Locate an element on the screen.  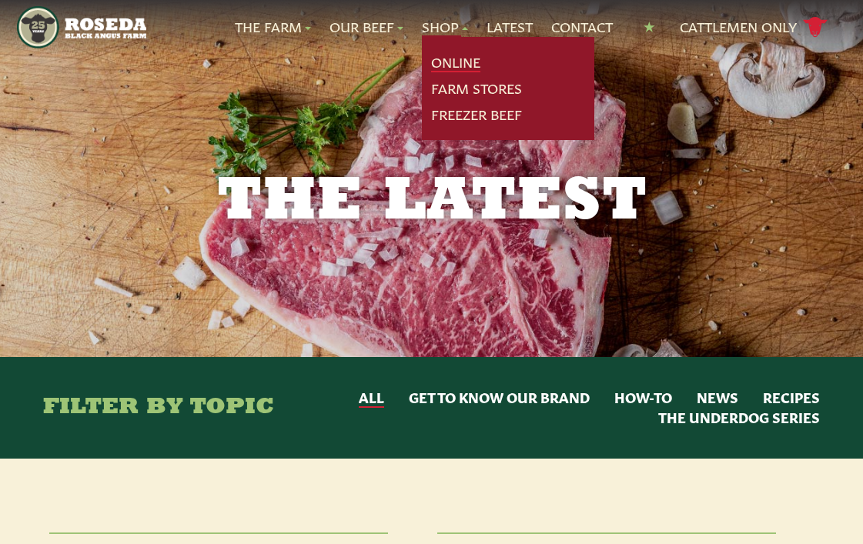
button: News is located at coordinates (718, 398).